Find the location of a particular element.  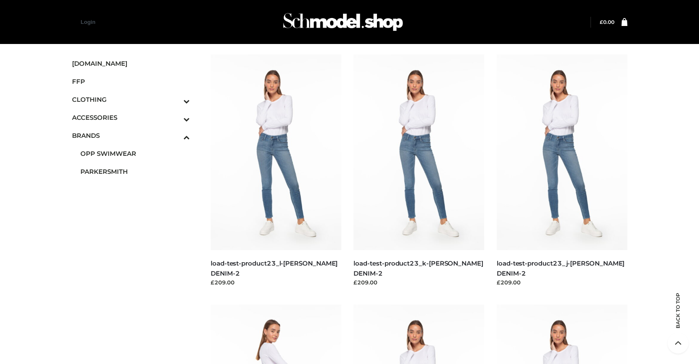

bdi: 0.00 is located at coordinates (607, 22).